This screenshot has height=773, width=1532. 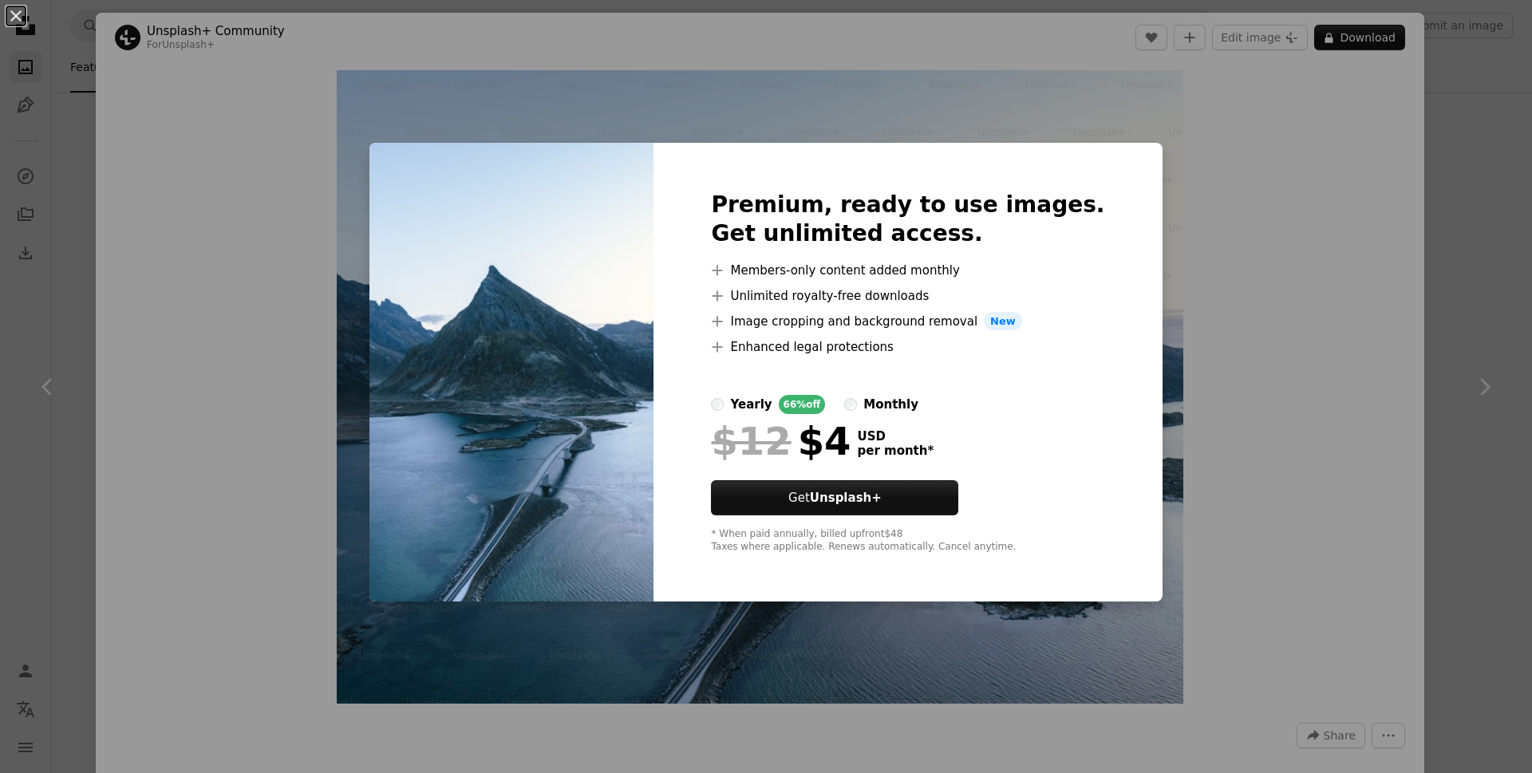 What do you see at coordinates (907, 296) in the screenshot?
I see `li: Unlimited royalty-free downloads` at bounding box center [907, 296].